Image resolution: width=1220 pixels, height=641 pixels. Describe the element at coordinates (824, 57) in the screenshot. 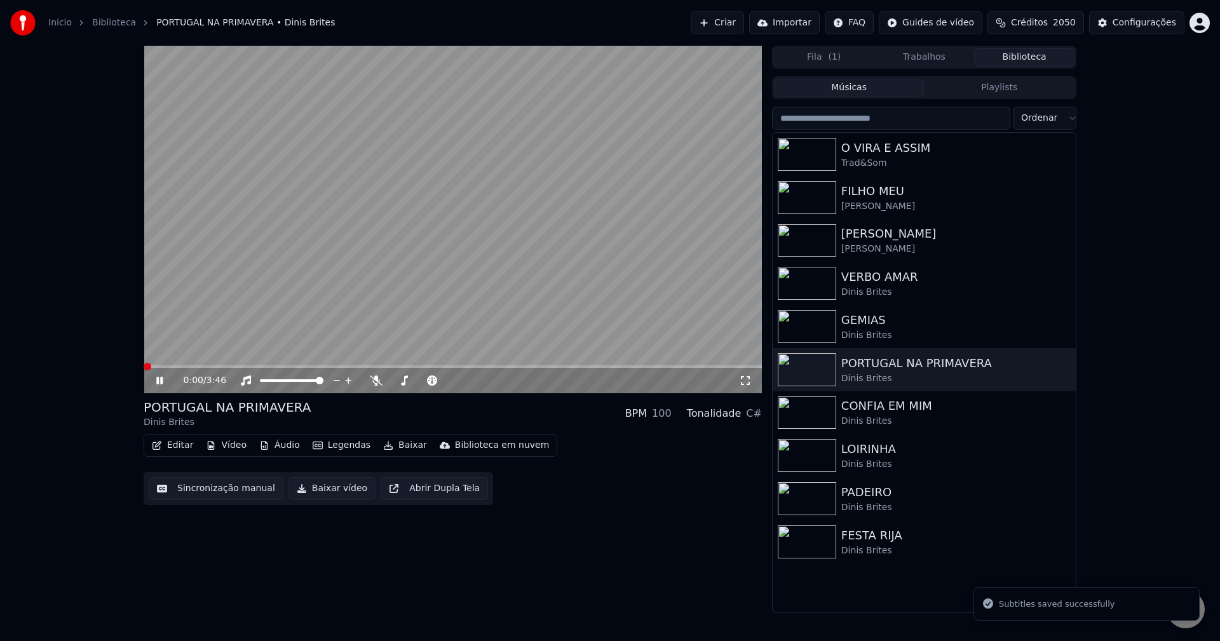

I see `button: Fila` at that location.